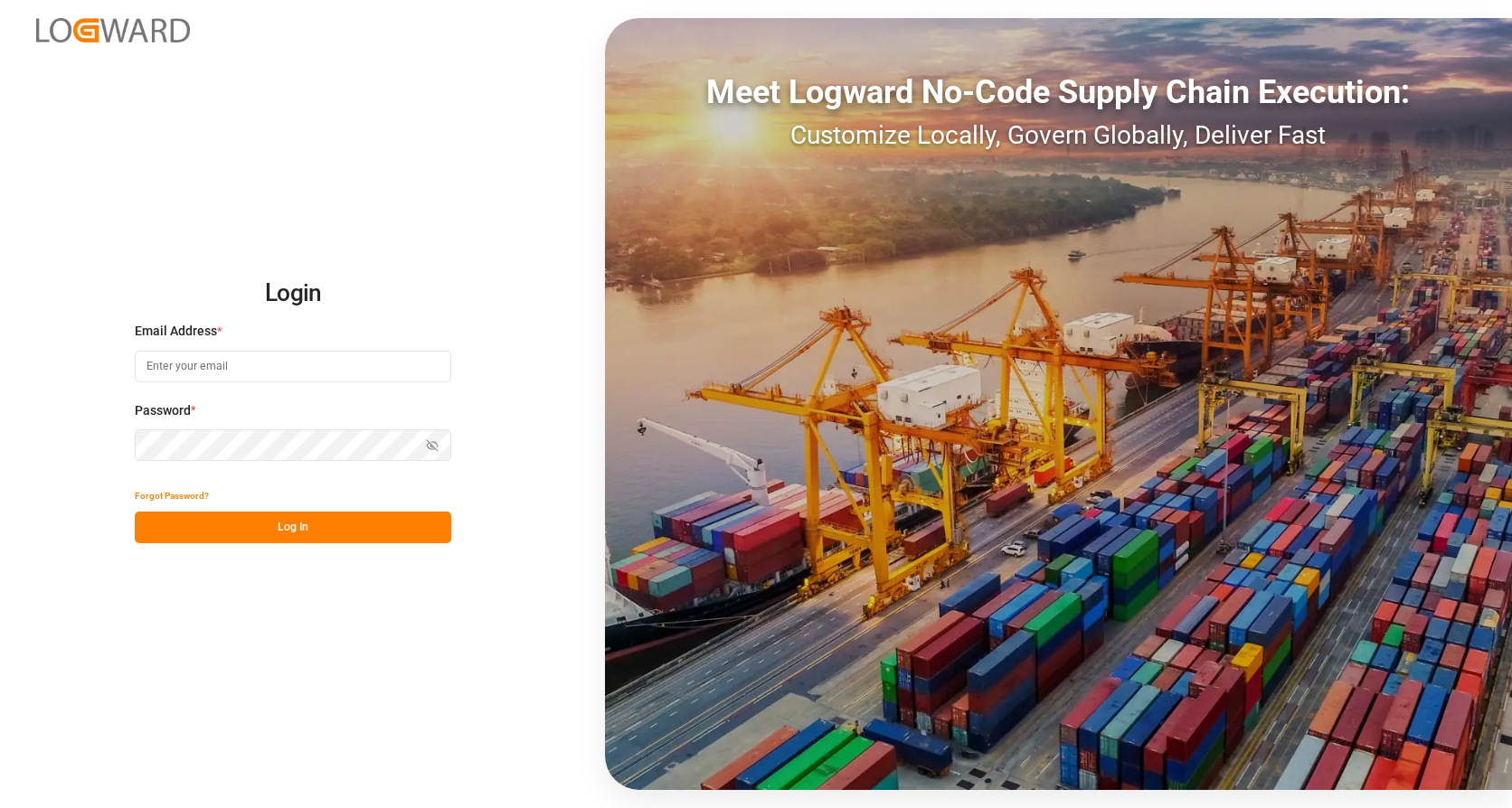 This screenshot has width=1512, height=808. I want to click on h2: Login, so click(293, 294).